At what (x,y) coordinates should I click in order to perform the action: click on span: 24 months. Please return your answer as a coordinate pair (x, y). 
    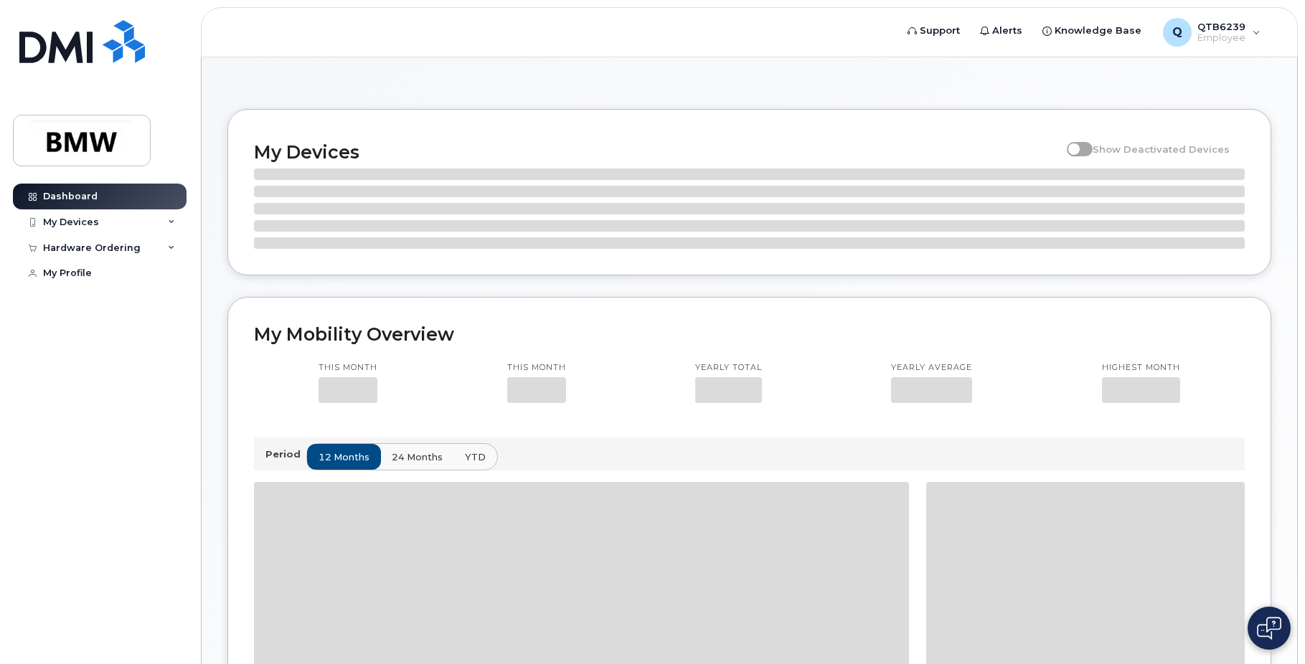
    Looking at the image, I should click on (417, 457).